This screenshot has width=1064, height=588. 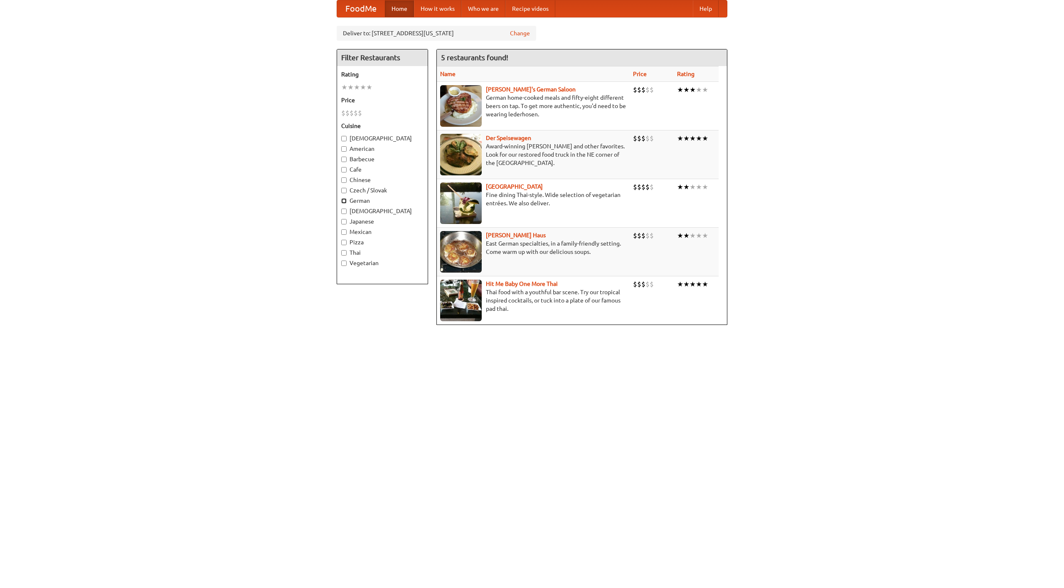 I want to click on img: satay.jpg, so click(x=461, y=203).